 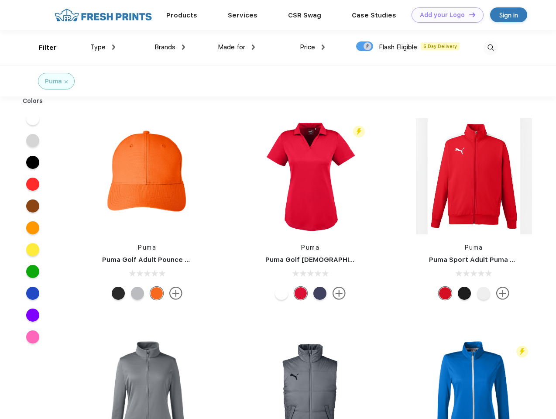 What do you see at coordinates (48, 48) in the screenshot?
I see `div: Filter` at bounding box center [48, 48].